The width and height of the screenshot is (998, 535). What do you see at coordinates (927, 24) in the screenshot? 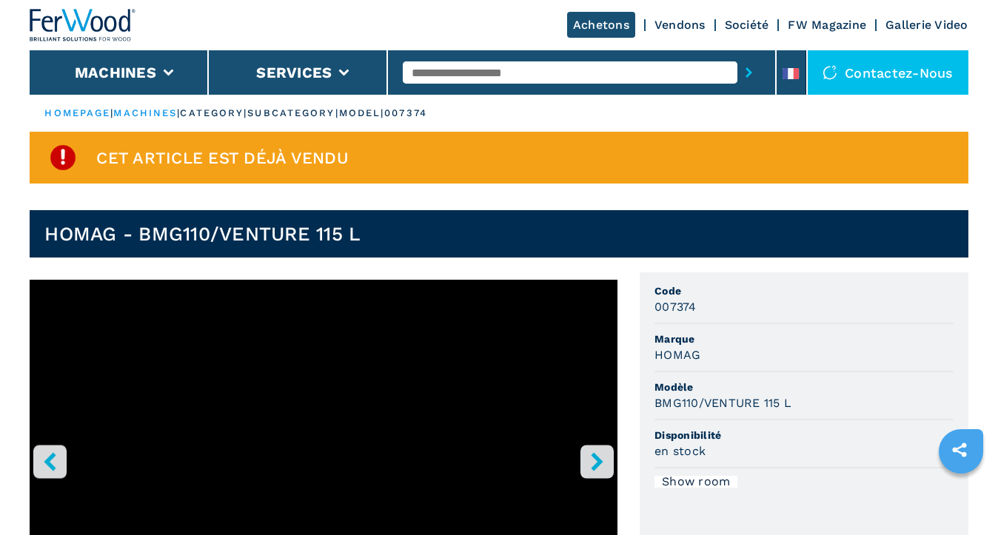
I see `a: Gallerie Video` at bounding box center [927, 24].